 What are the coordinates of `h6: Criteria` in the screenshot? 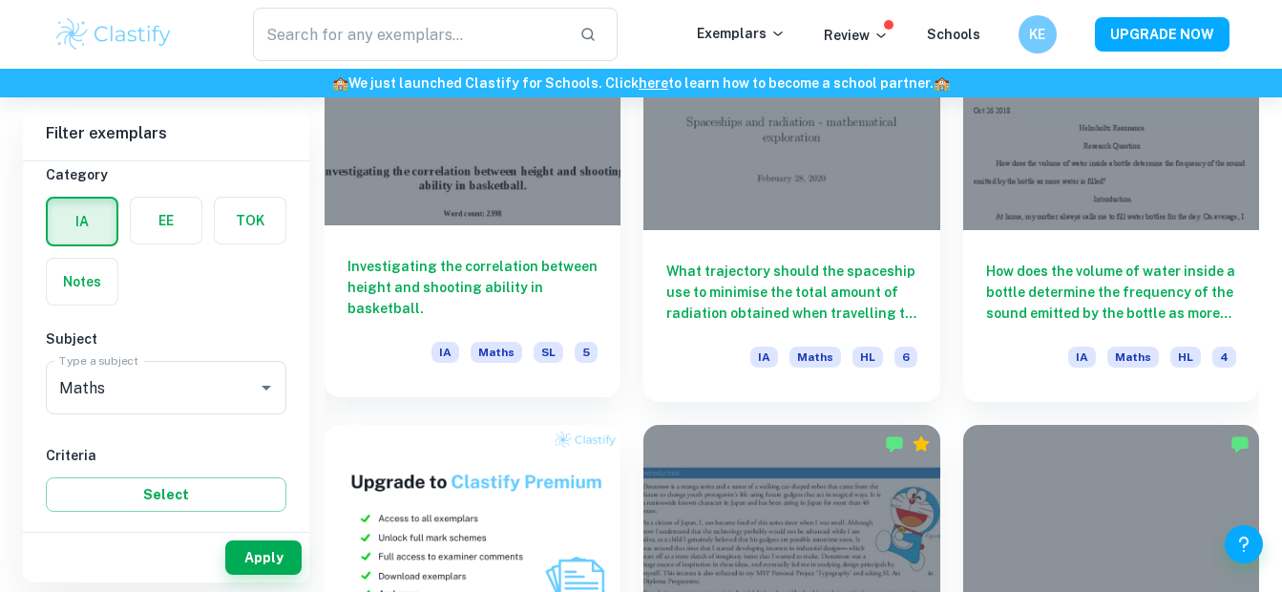 It's located at (166, 455).